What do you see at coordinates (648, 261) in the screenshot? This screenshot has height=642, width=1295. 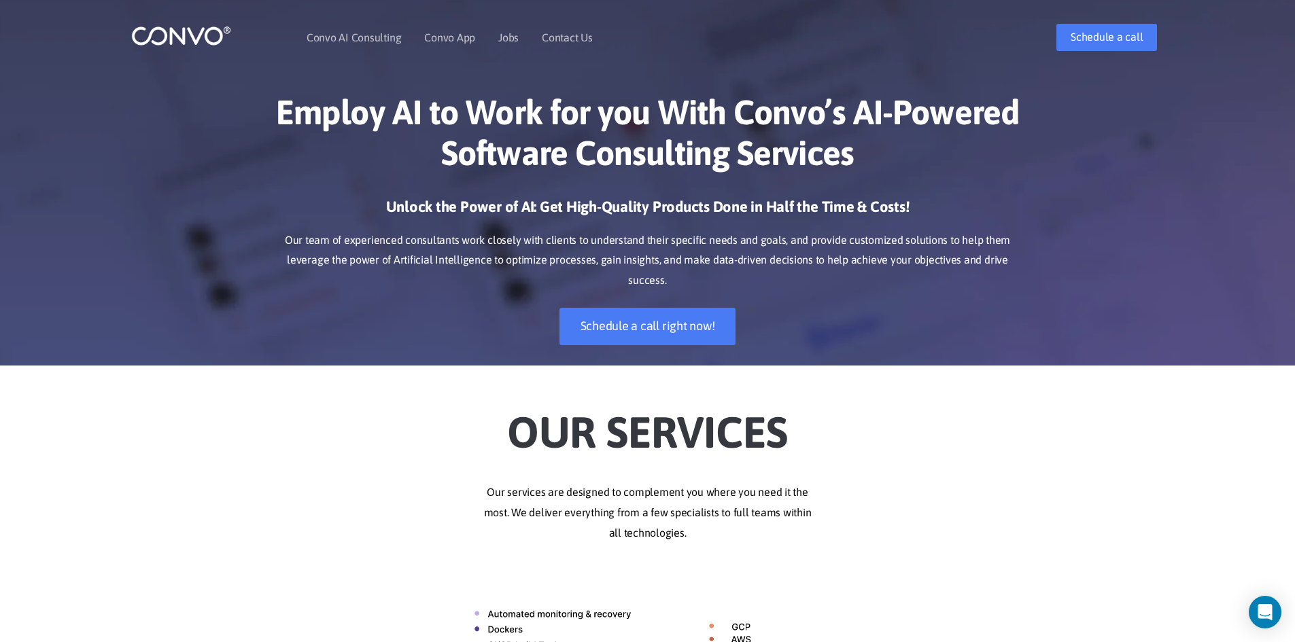 I see `p: Our team of experienced consultants work closely with clients to understand their specific needs ...` at bounding box center [648, 261].